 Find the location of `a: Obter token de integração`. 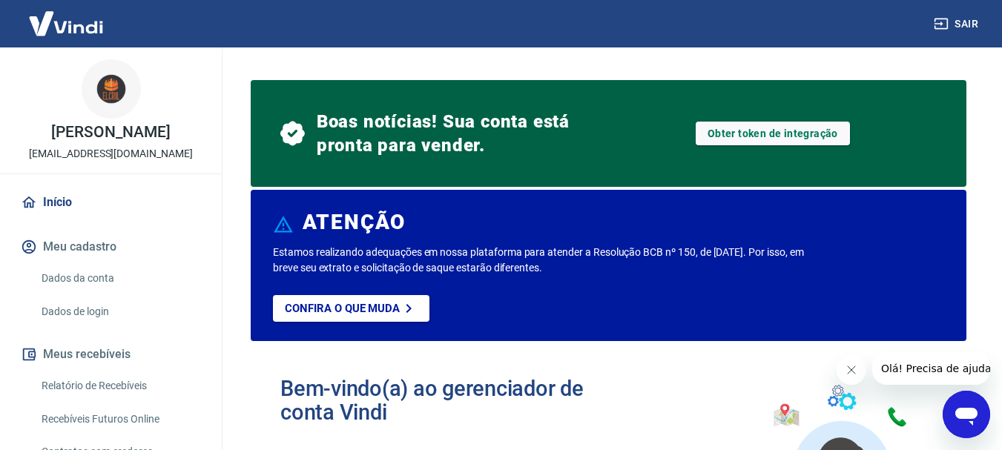

a: Obter token de integração is located at coordinates (773, 133).